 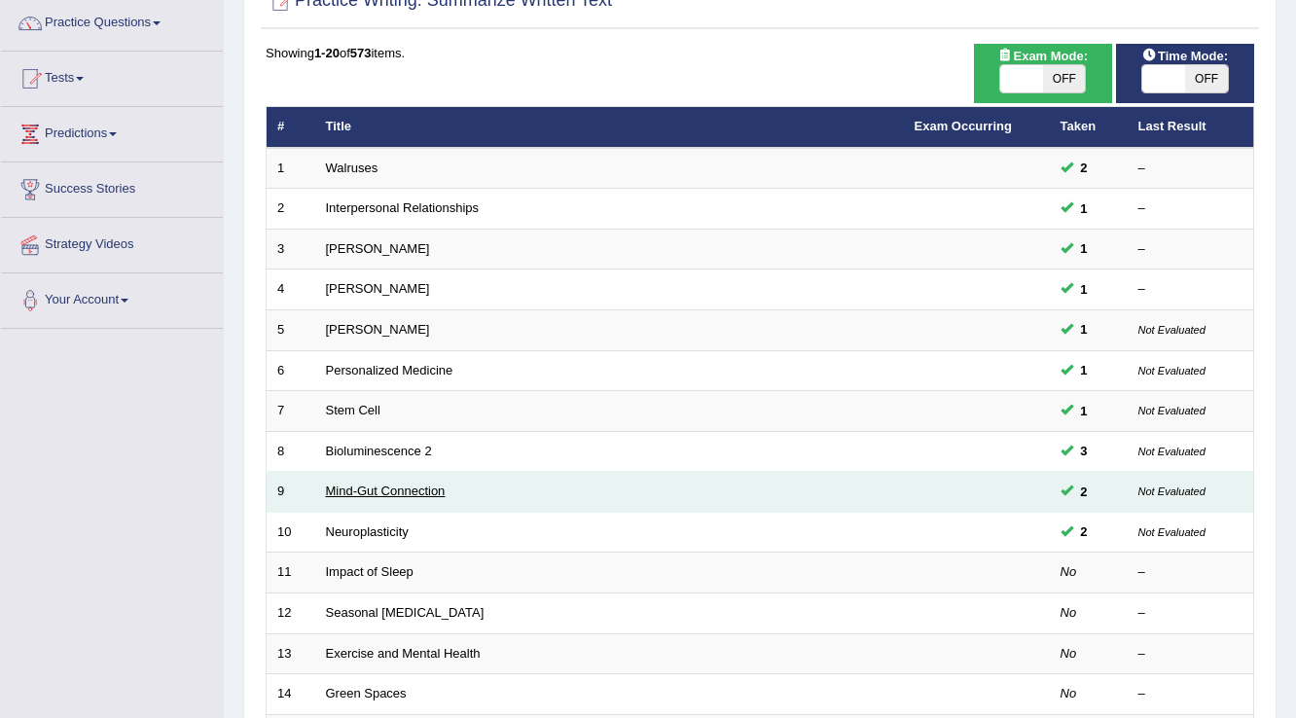 I want to click on a: Personalized Medicine, so click(x=389, y=370).